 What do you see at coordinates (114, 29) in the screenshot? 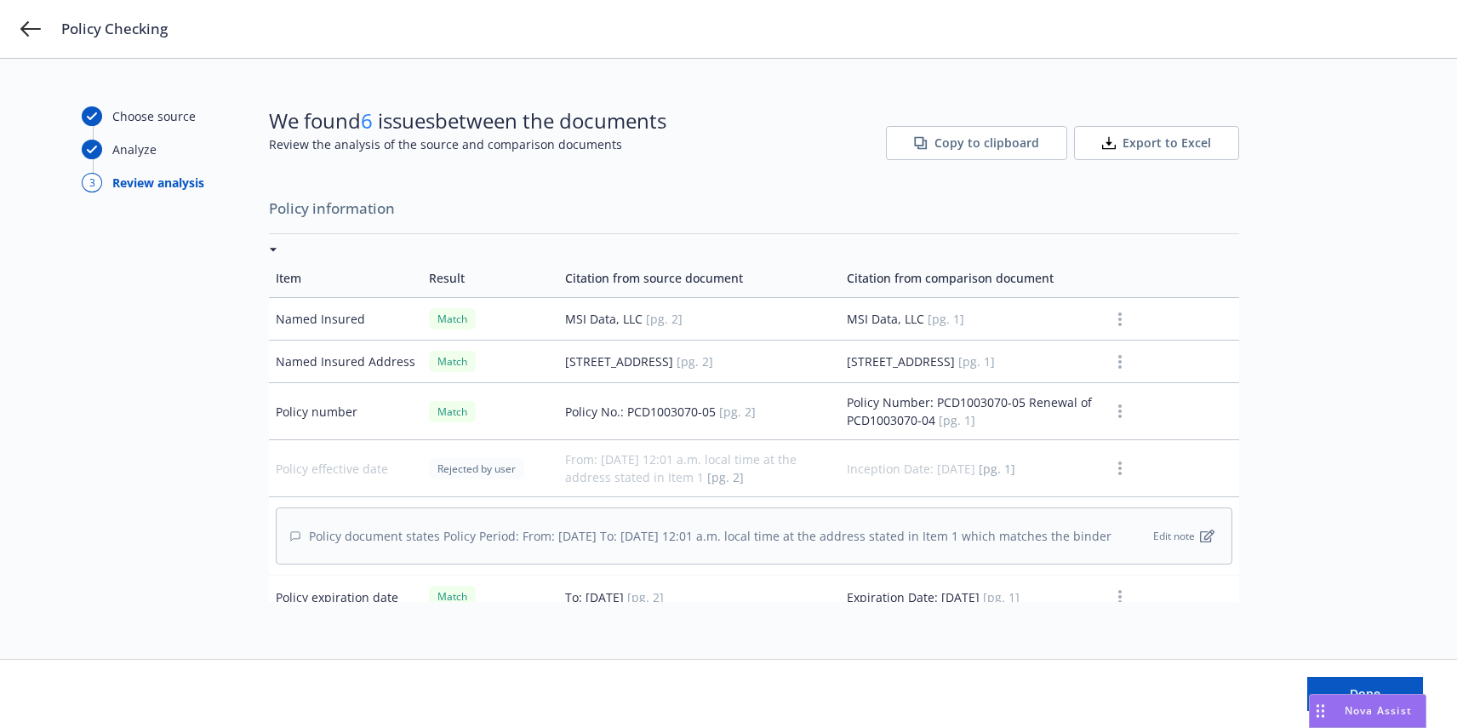
I see `span: Policy Checking` at bounding box center [114, 29].